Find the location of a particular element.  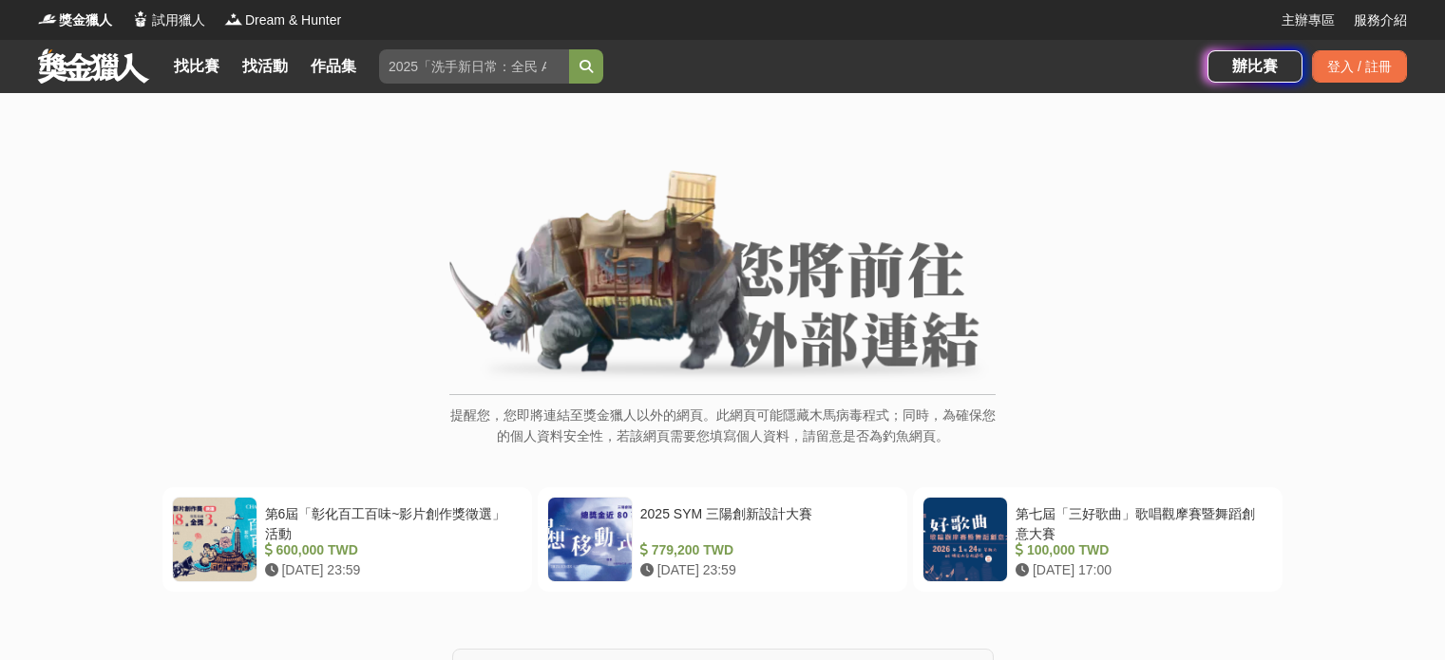

p: 提醒您，您即將連結至獎金獵人以外的網頁。此網頁可能隱藏木馬病毒程式；同時，為確保您的個人資料安全性，若該網頁需要您填寫個人資料，請留意是否為釣魚網頁。 is located at coordinates (722, 435).